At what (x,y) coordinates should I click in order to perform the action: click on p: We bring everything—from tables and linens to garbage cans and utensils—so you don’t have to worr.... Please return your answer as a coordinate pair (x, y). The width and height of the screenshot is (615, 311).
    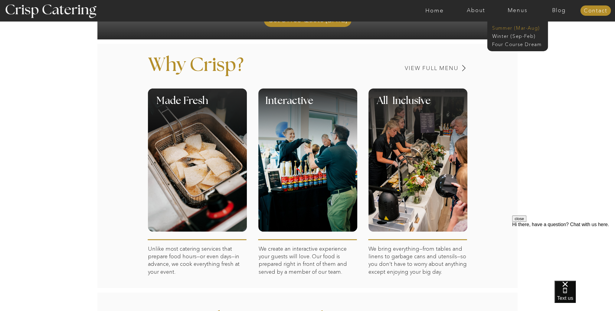
    Looking at the image, I should click on (418, 274).